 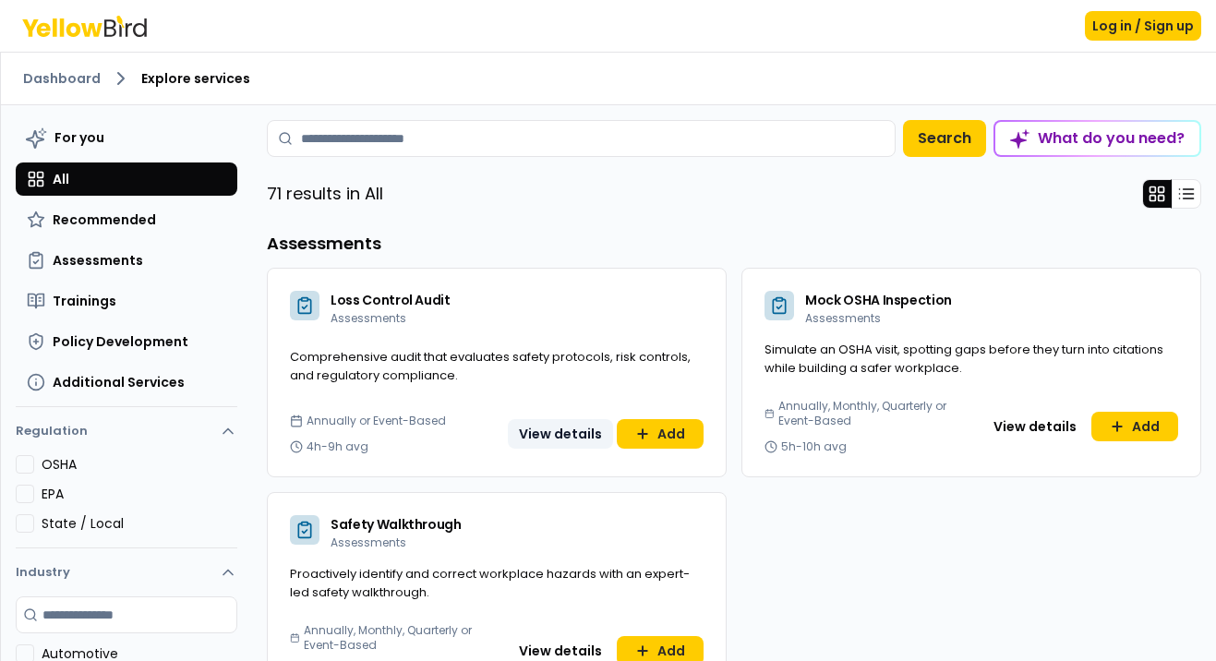 What do you see at coordinates (120, 342) in the screenshot?
I see `span: Policy Development` at bounding box center [120, 342].